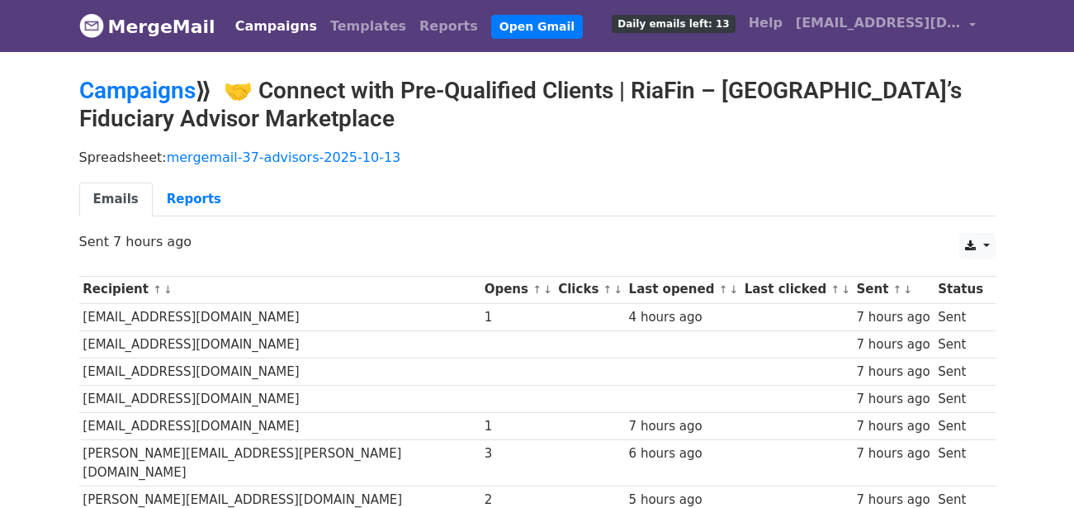  What do you see at coordinates (116, 199) in the screenshot?
I see `a: Emails` at bounding box center [116, 199].